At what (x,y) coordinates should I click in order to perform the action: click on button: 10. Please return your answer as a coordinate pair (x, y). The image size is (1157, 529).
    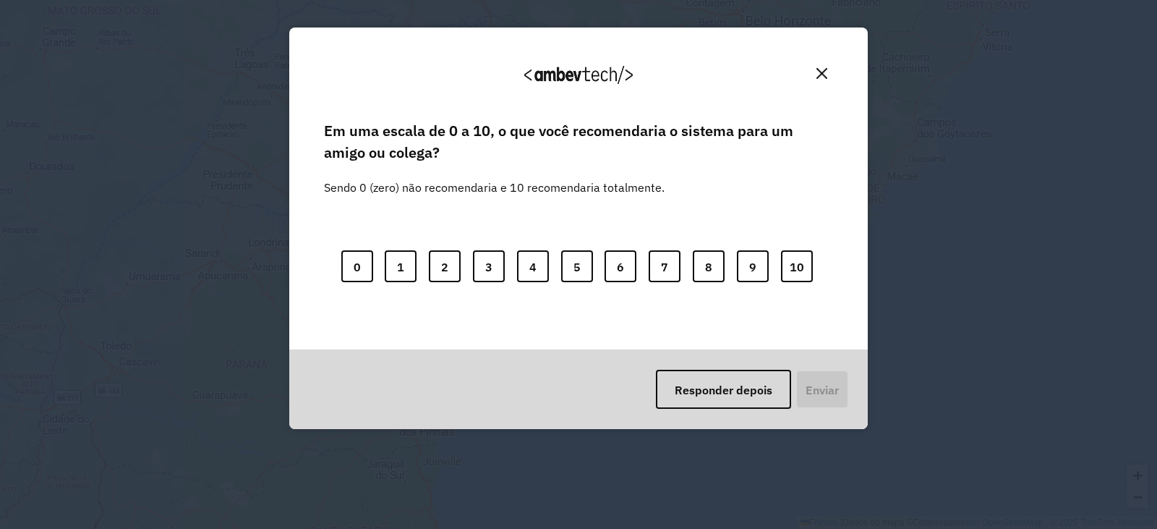
    Looking at the image, I should click on (797, 266).